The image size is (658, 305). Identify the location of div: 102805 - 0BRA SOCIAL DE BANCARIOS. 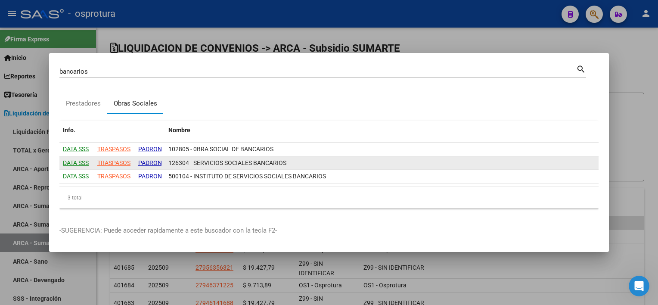
(382, 149).